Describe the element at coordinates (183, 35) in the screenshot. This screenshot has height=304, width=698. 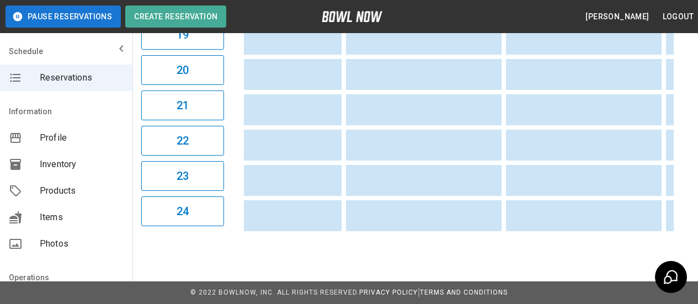
I see `button: 19` at that location.